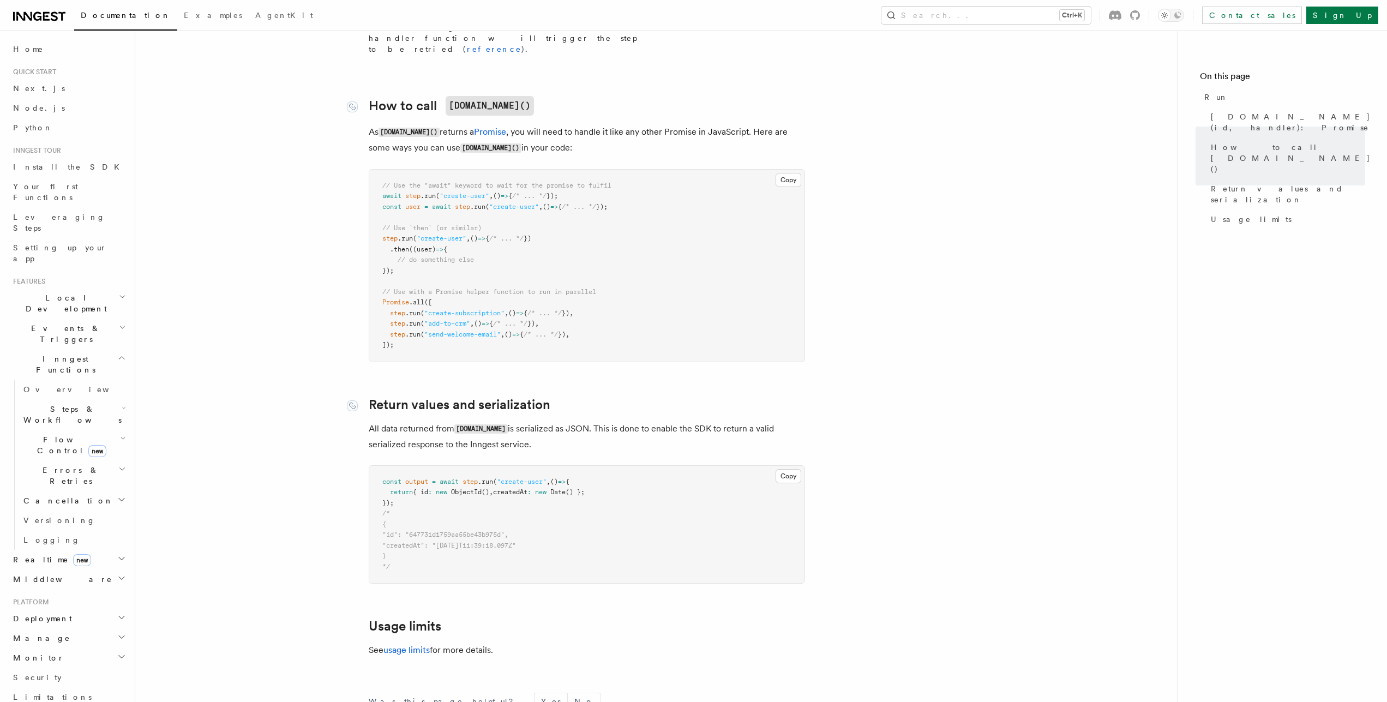 This screenshot has height=702, width=1387. I want to click on button: Copy, so click(788, 180).